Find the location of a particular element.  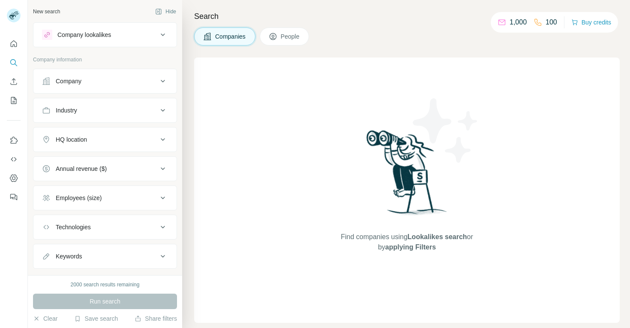

p: 100 is located at coordinates (551, 22).